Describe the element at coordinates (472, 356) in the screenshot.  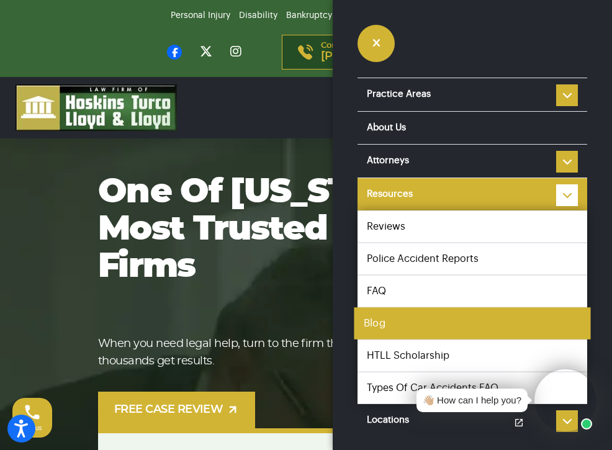
I see `a: HTLL Scholarship` at that location.